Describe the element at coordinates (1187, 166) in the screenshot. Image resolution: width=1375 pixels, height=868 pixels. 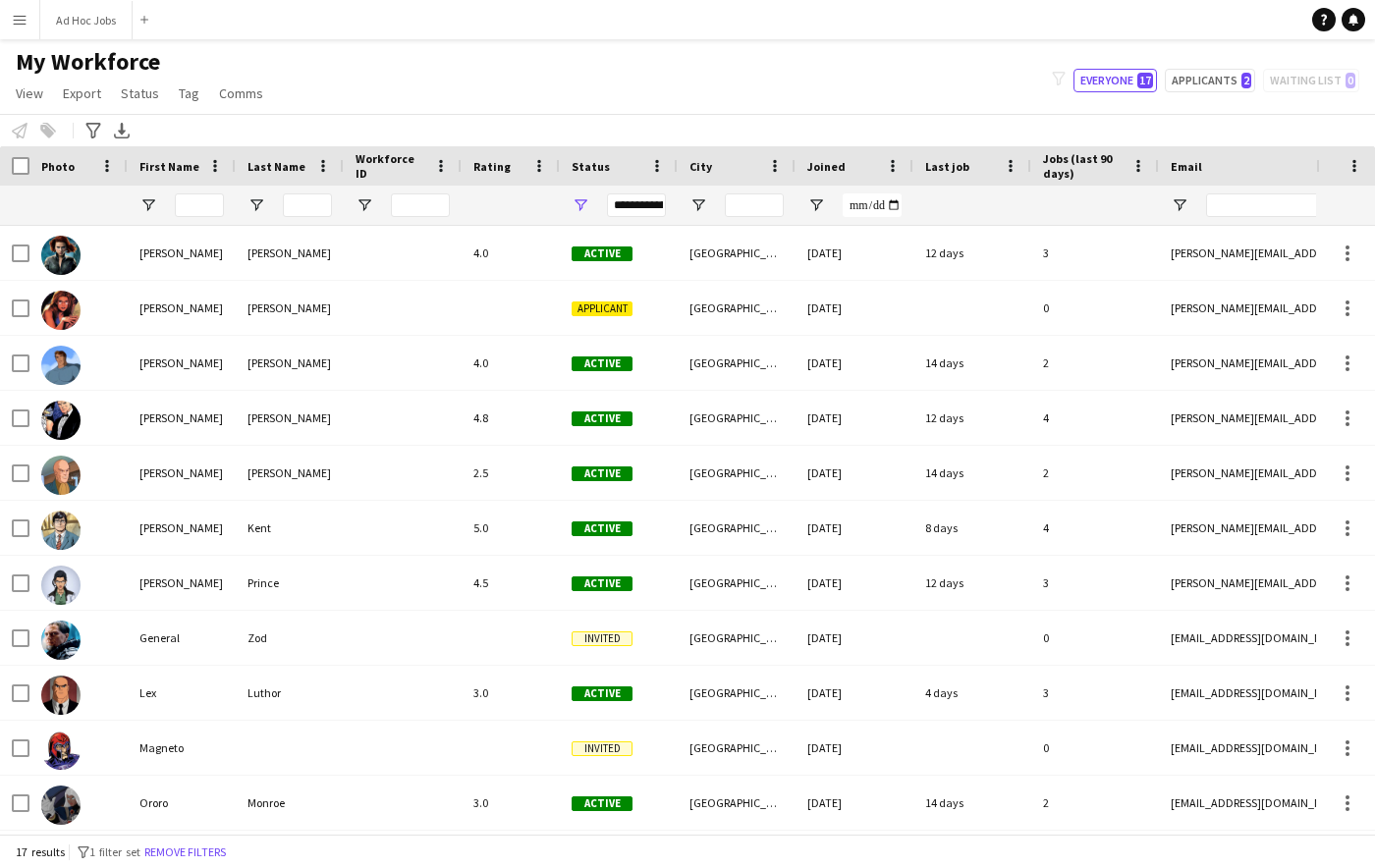
I see `span: Email` at that location.